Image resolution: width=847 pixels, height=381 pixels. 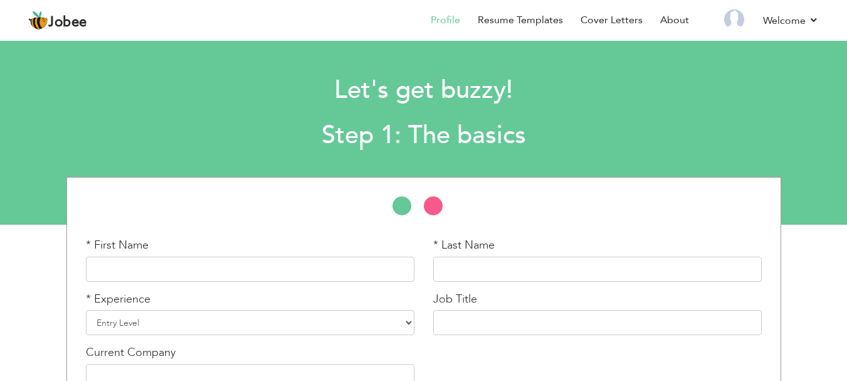 What do you see at coordinates (68, 23) in the screenshot?
I see `span: Jobee` at bounding box center [68, 23].